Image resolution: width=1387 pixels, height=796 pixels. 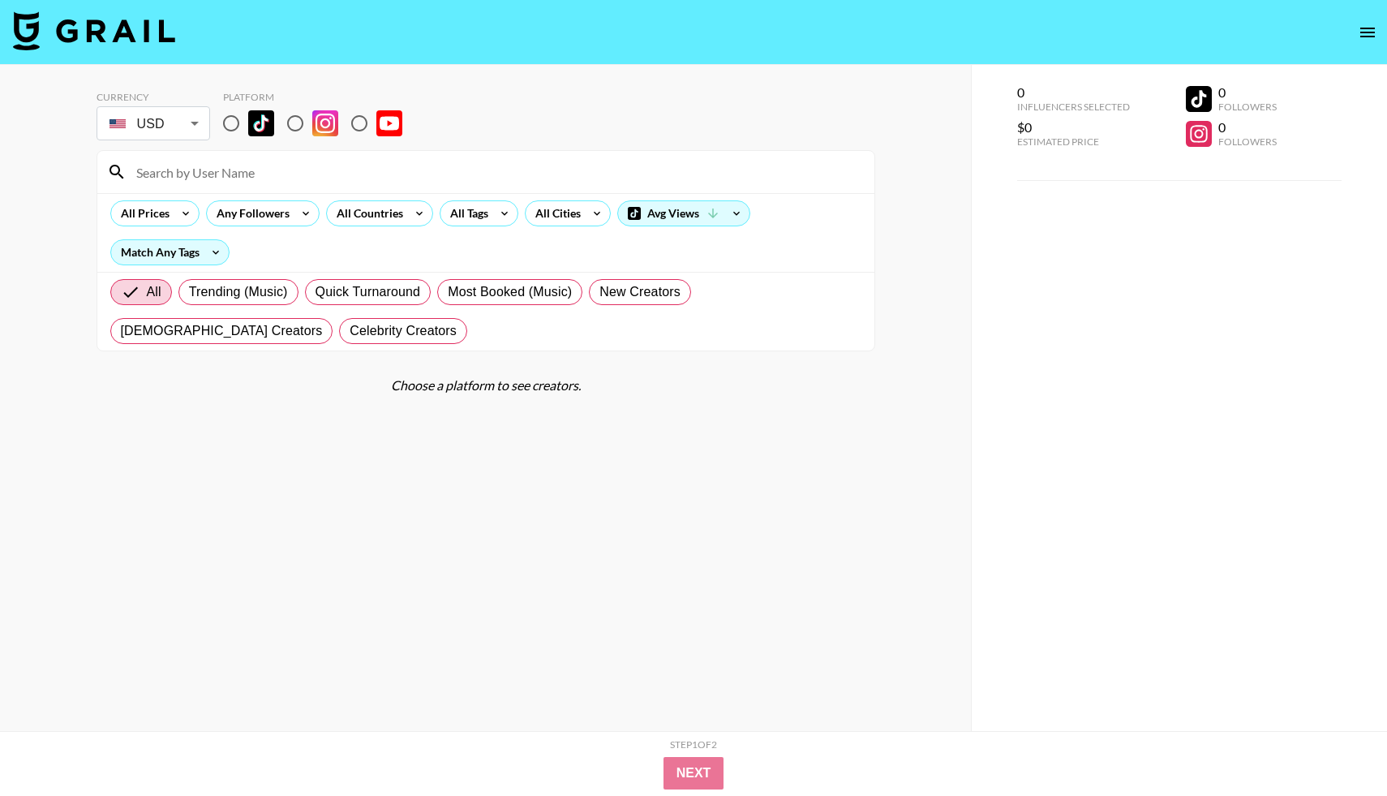 I want to click on div: Any Followers, so click(x=250, y=213).